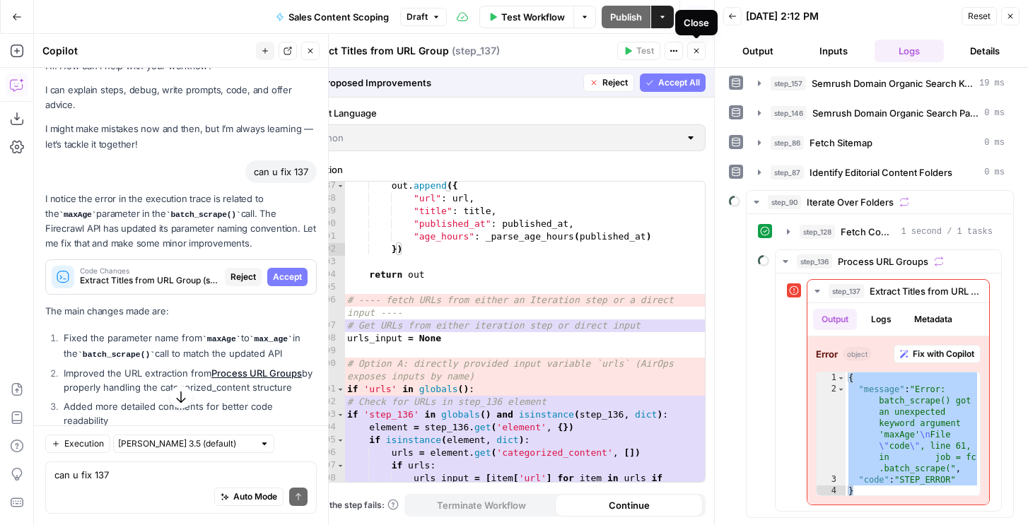 This screenshot has height=525, width=1028. I want to click on input: Claude Sonnet 3.5 (default), so click(186, 444).